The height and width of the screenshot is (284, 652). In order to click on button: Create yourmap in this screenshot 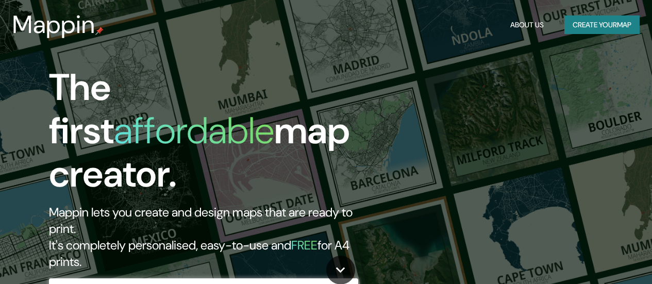, I will do `click(602, 25)`.